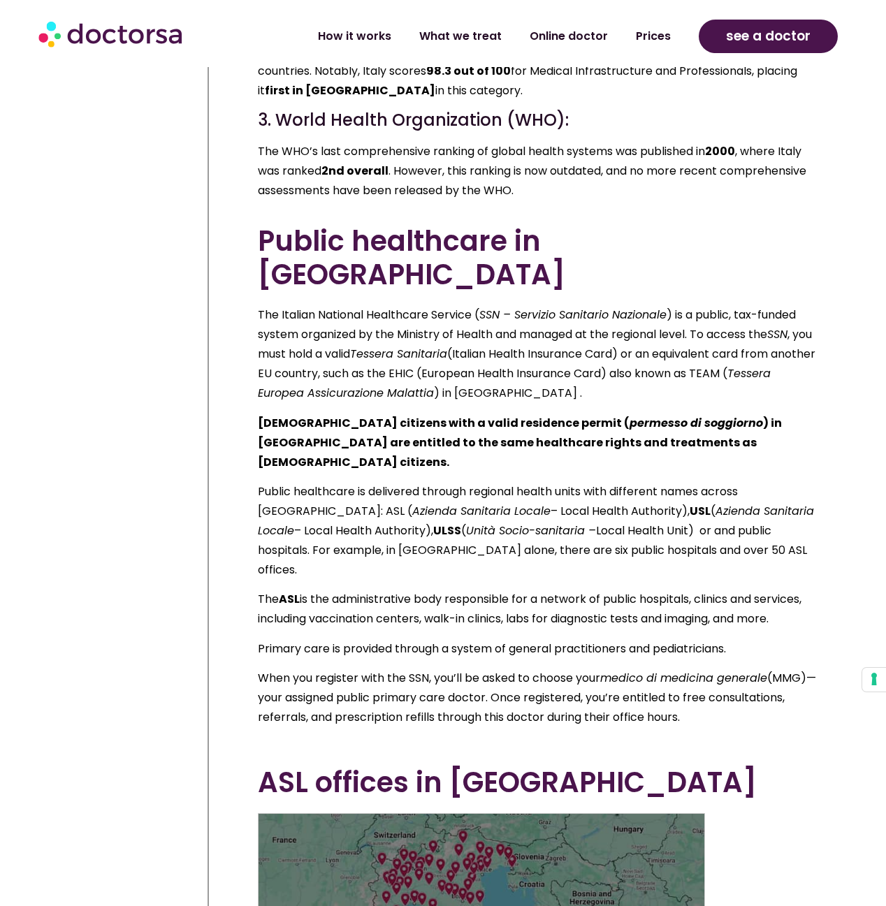 The height and width of the screenshot is (906, 886). I want to click on a: see a doctor, so click(768, 36).